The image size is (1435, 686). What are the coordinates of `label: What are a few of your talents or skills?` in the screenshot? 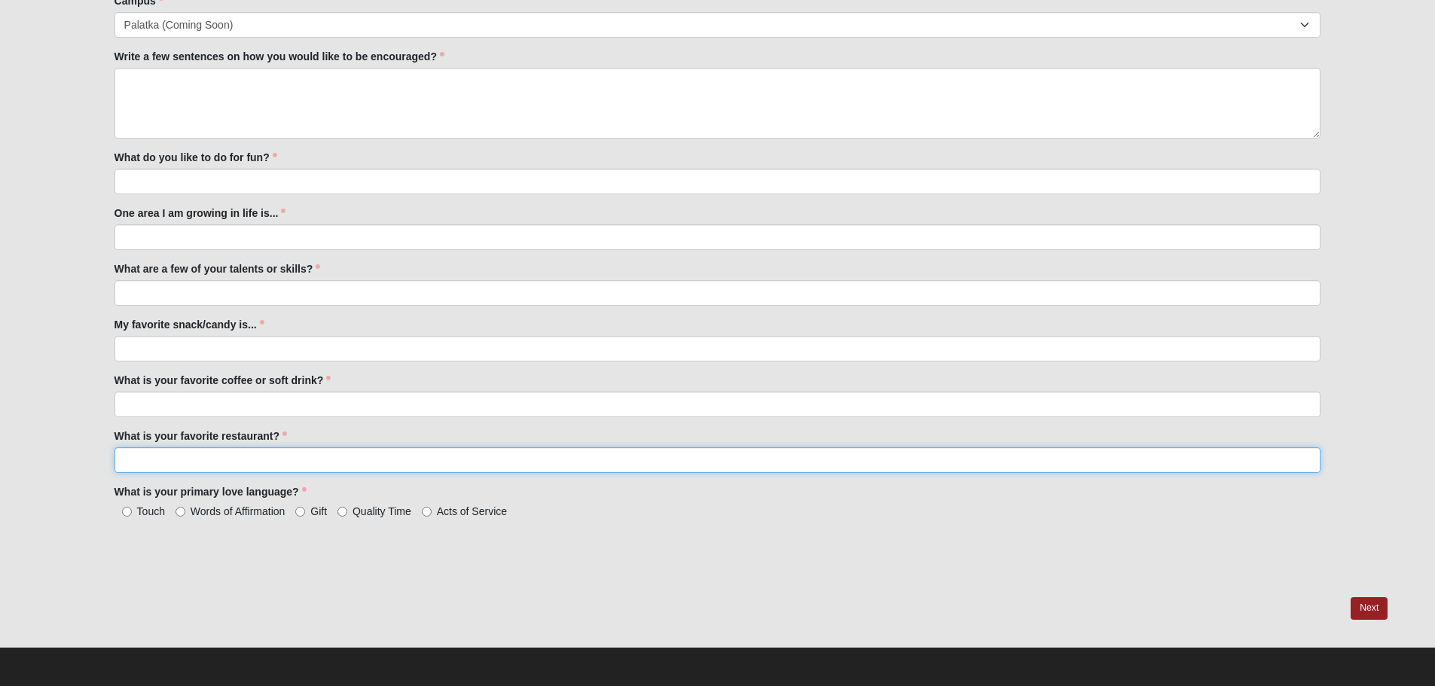 It's located at (218, 269).